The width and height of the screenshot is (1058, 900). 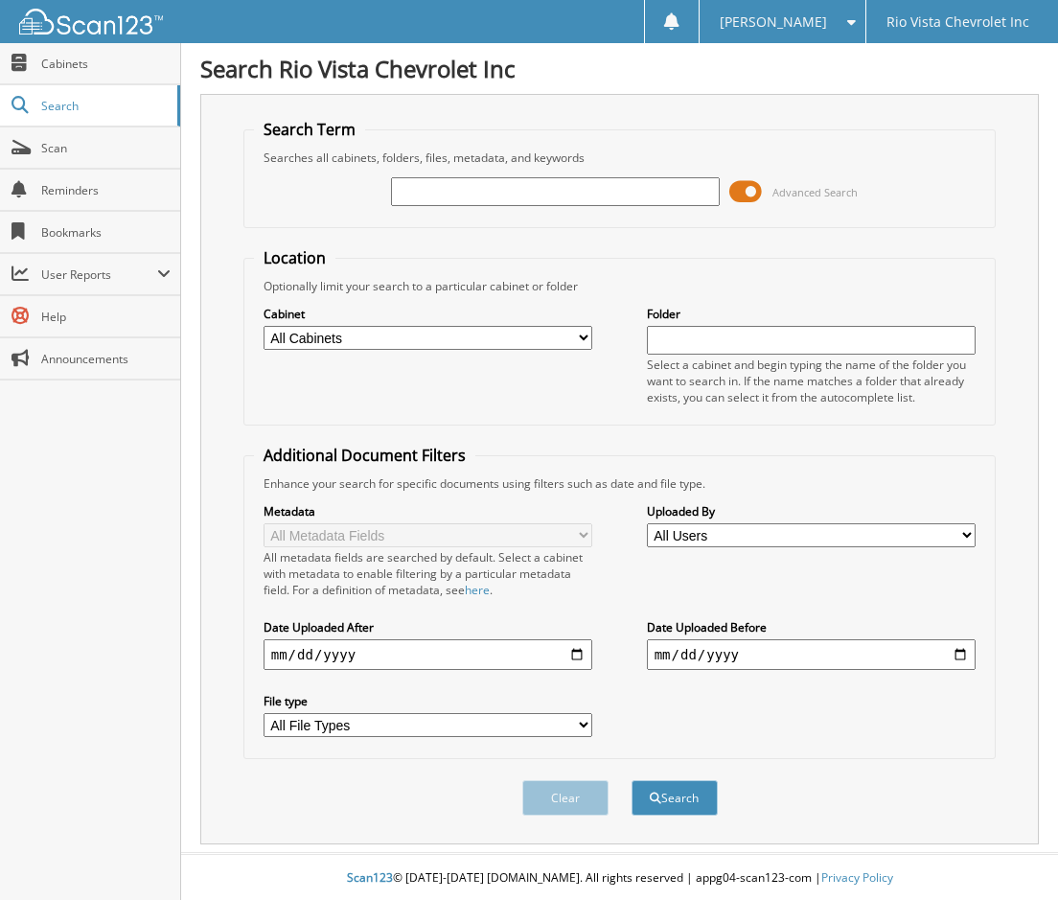 What do you see at coordinates (812, 511) in the screenshot?
I see `label: Uploaded By` at bounding box center [812, 511].